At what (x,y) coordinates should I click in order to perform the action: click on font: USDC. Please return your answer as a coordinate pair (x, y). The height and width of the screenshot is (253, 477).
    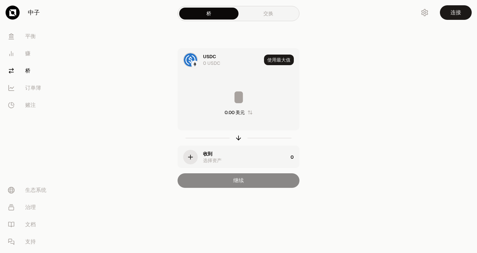
    Looking at the image, I should click on (209, 57).